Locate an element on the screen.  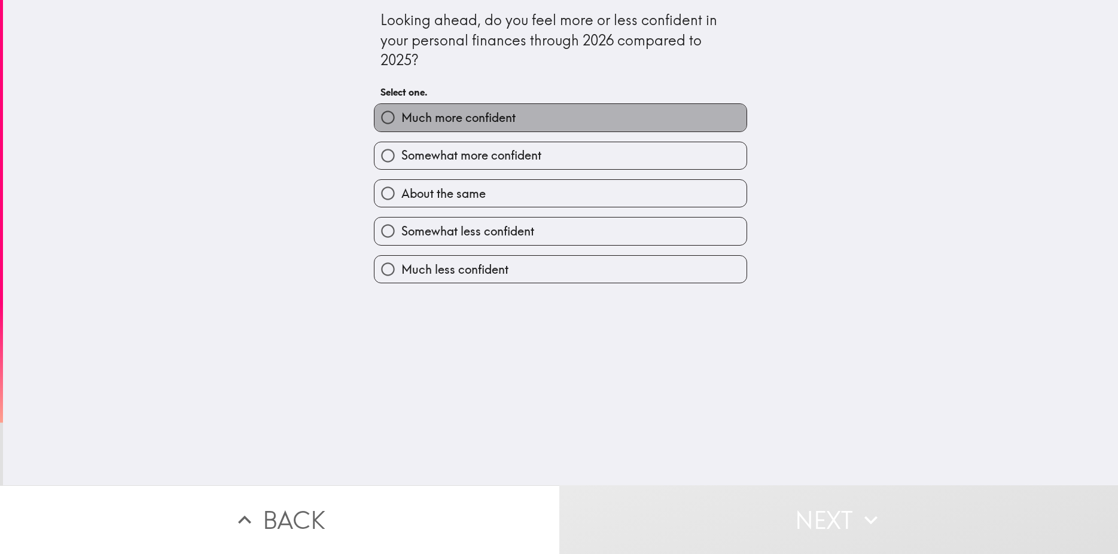
span: Much more confident is located at coordinates (458, 118).